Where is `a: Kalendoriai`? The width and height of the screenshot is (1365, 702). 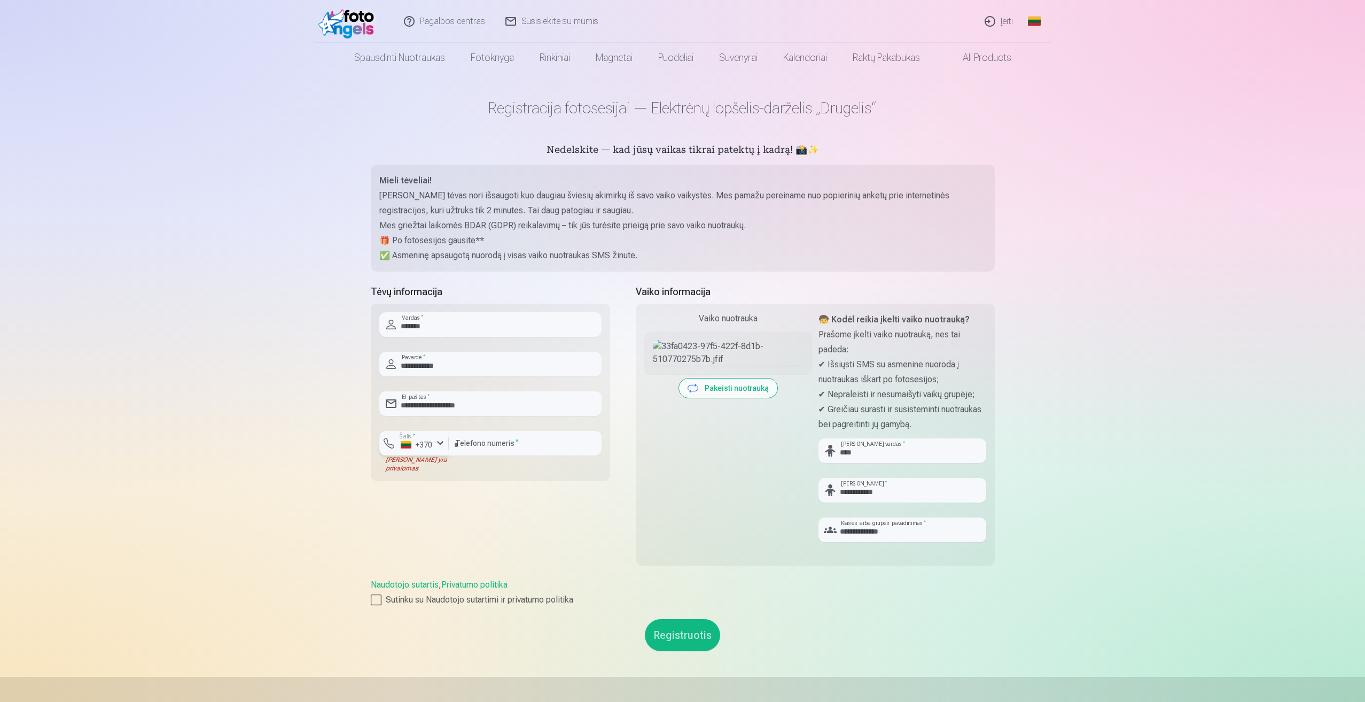 a: Kalendoriai is located at coordinates (805, 58).